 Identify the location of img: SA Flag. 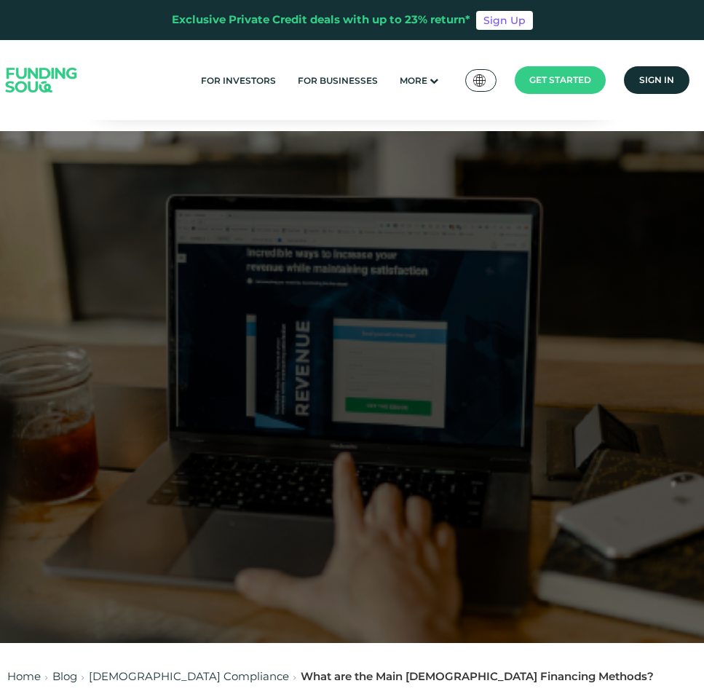
(480, 80).